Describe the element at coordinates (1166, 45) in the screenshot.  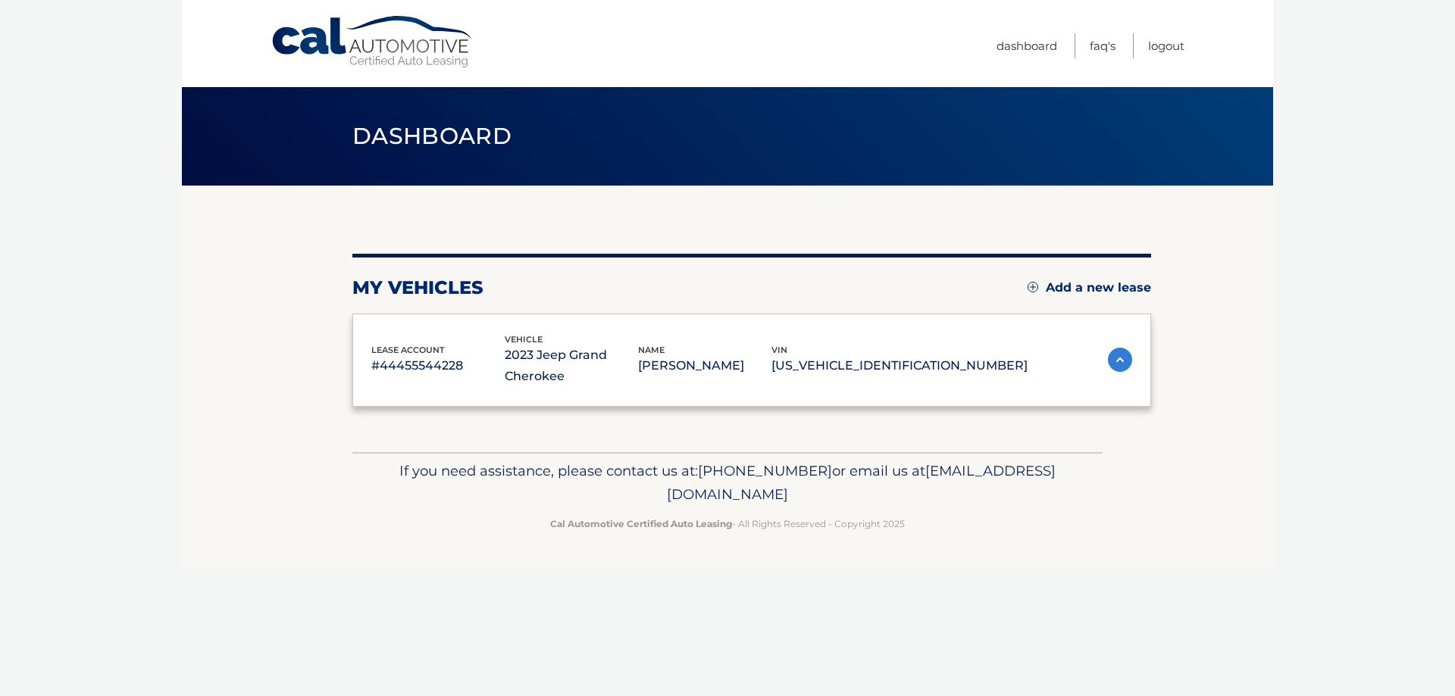
I see `a: Logout` at that location.